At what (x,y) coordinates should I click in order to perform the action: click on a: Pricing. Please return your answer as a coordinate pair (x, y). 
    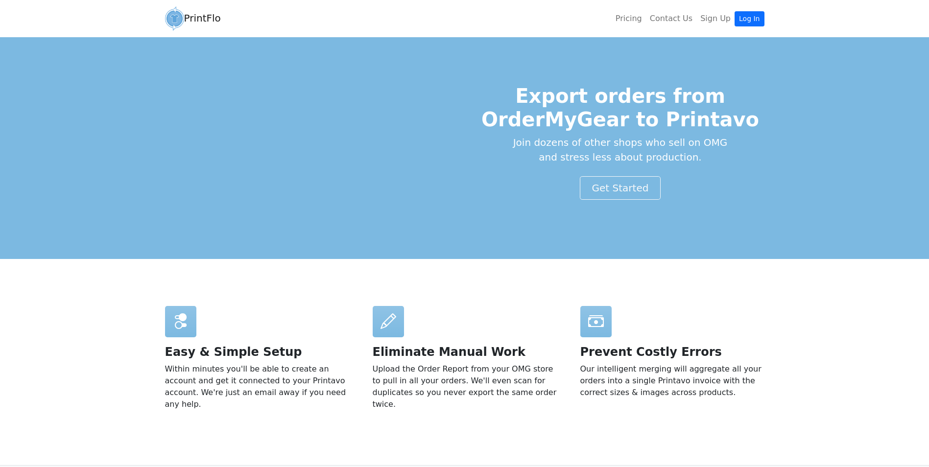
    Looking at the image, I should click on (629, 19).